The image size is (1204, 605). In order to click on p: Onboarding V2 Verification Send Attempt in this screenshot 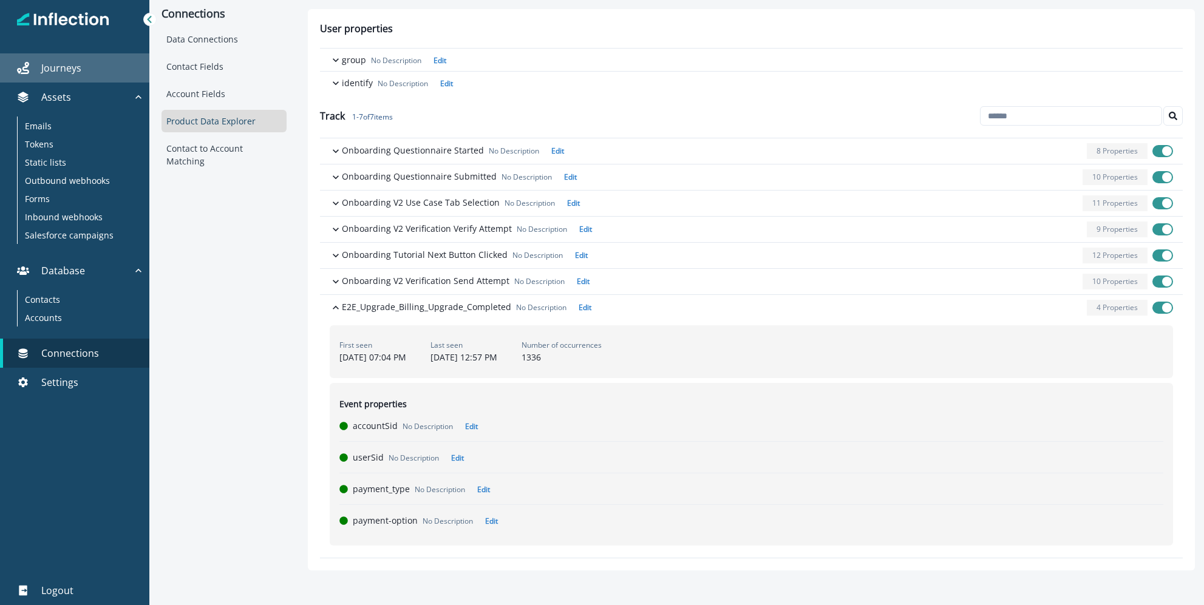, I will do `click(426, 280)`.